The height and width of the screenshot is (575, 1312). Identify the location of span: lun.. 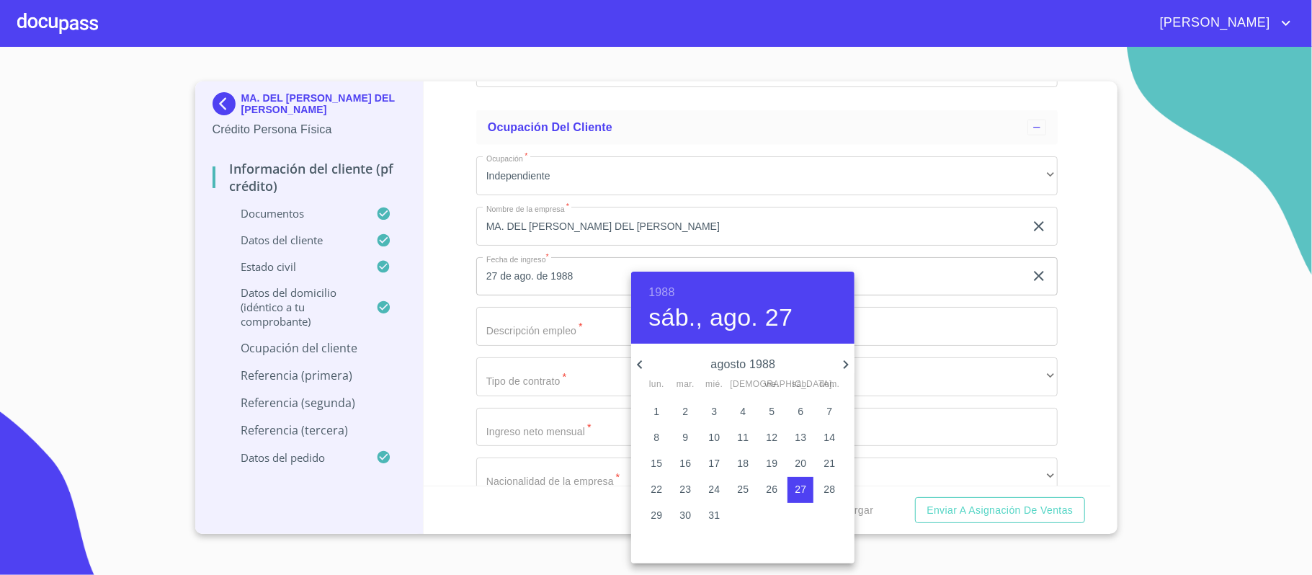
(656, 385).